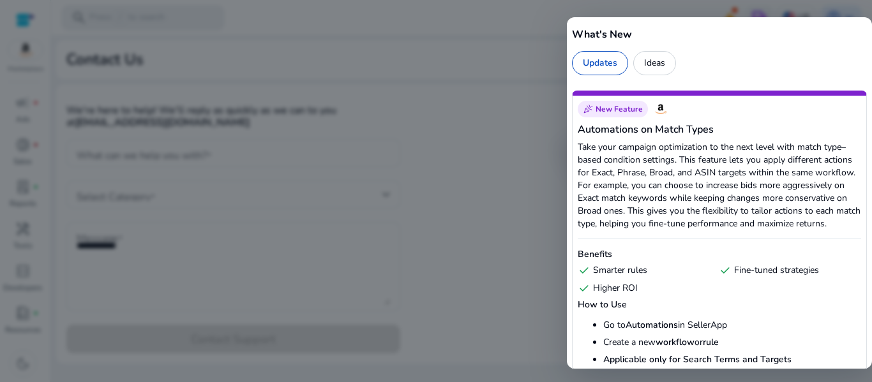 This screenshot has height=382, width=872. What do you see at coordinates (619, 109) in the screenshot?
I see `span: New Feature` at bounding box center [619, 109].